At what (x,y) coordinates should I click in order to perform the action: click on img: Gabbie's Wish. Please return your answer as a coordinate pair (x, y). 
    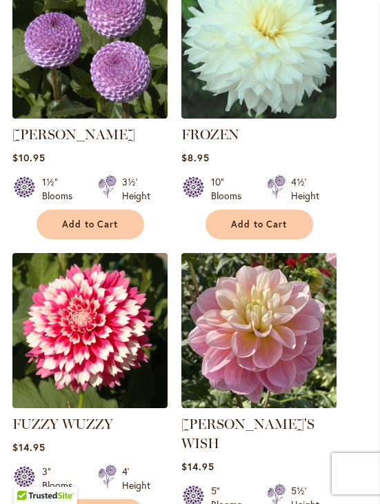
    Looking at the image, I should click on (258, 330).